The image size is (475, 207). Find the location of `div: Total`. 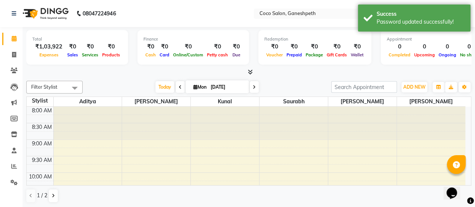

div: Total is located at coordinates (77, 39).